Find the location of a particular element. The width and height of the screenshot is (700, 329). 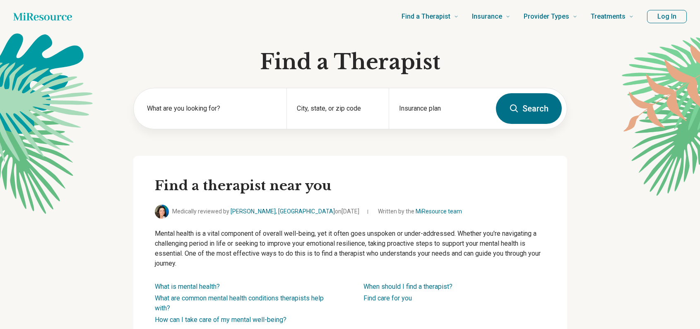

a: When should I find a therapist? is located at coordinates (408, 286).